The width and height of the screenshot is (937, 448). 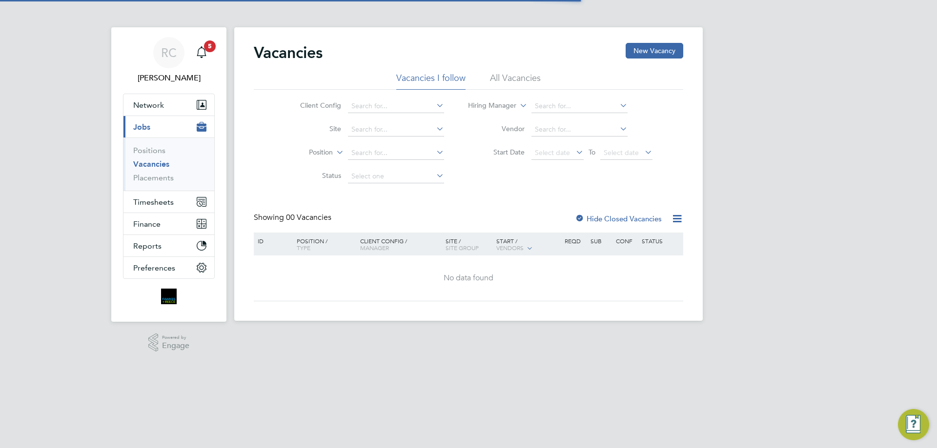 What do you see at coordinates (176, 338) in the screenshot?
I see `span: Powered by` at bounding box center [176, 338].